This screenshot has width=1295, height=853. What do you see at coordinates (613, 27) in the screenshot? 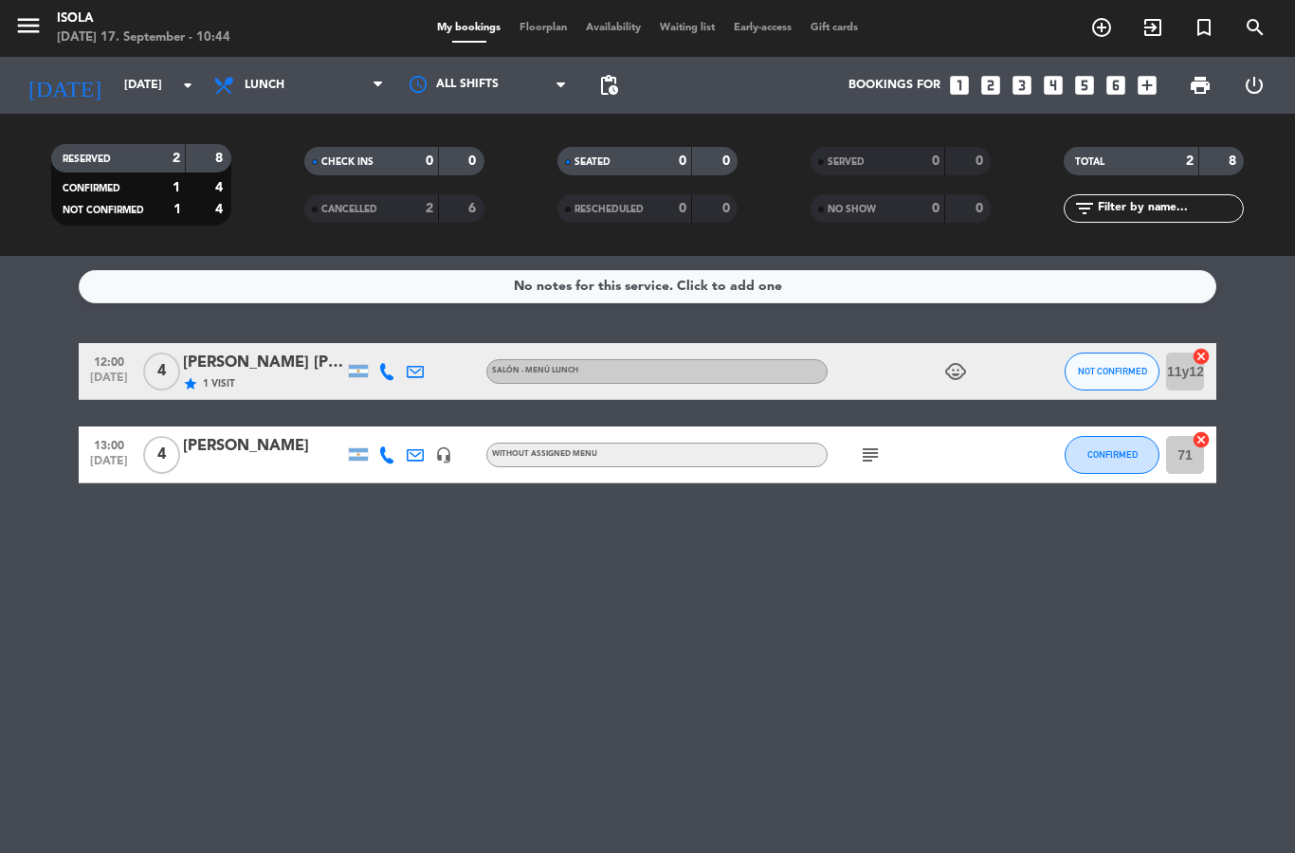
I see `span: Availability` at bounding box center [613, 27].